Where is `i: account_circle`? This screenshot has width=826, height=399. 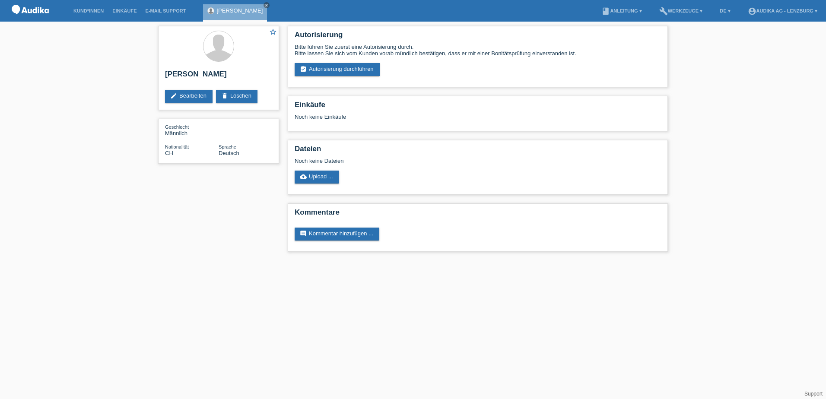
i: account_circle is located at coordinates (753, 11).